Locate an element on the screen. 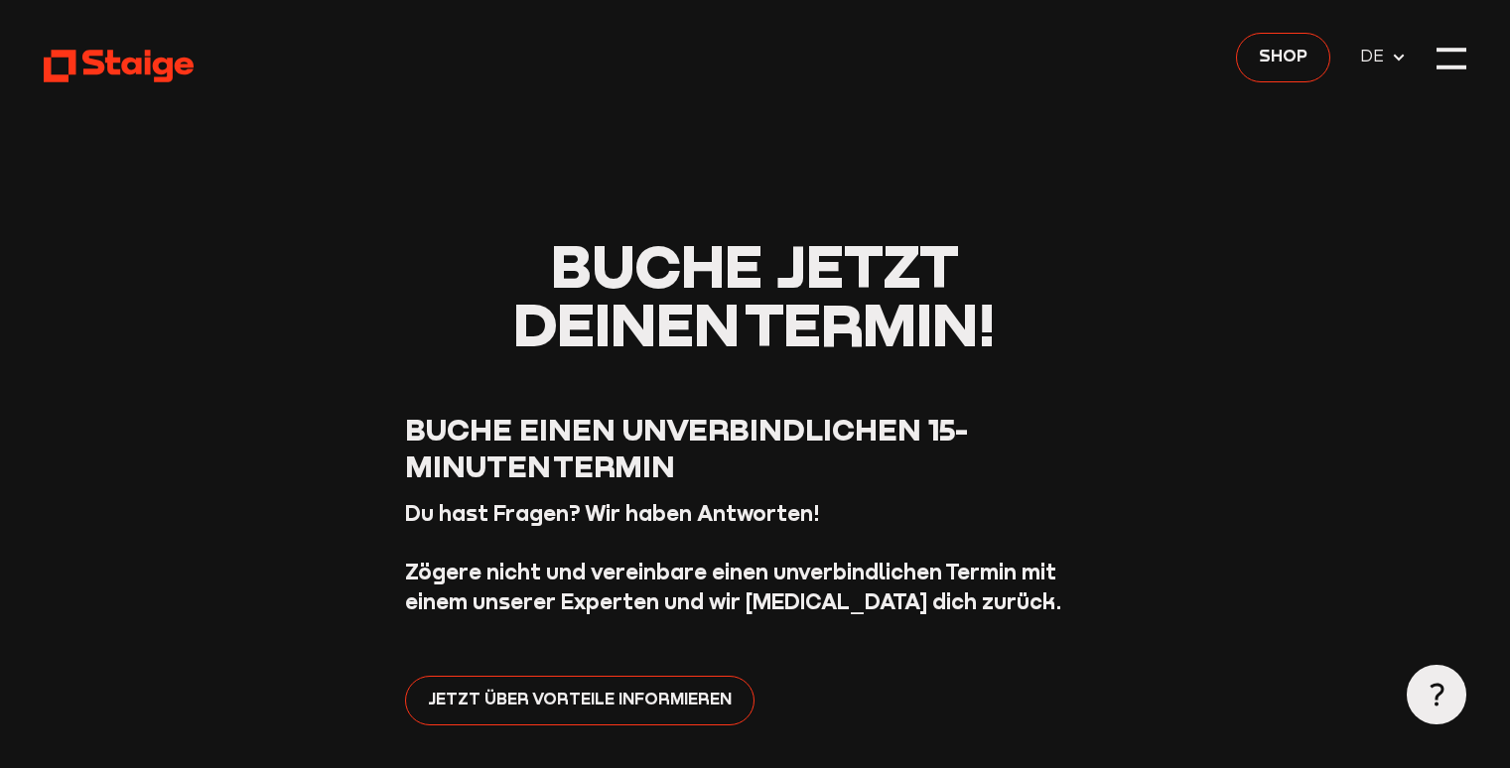 The image size is (1510, 768). span: Jetzt über Vorteile informieren is located at coordinates (580, 700).